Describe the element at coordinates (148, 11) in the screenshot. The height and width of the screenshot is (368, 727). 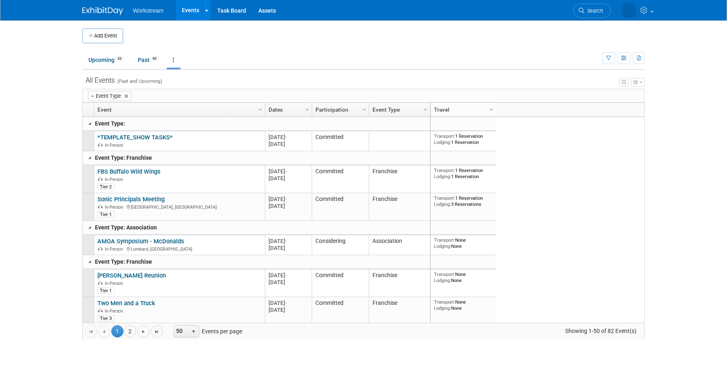
I see `span: Workstream` at that location.